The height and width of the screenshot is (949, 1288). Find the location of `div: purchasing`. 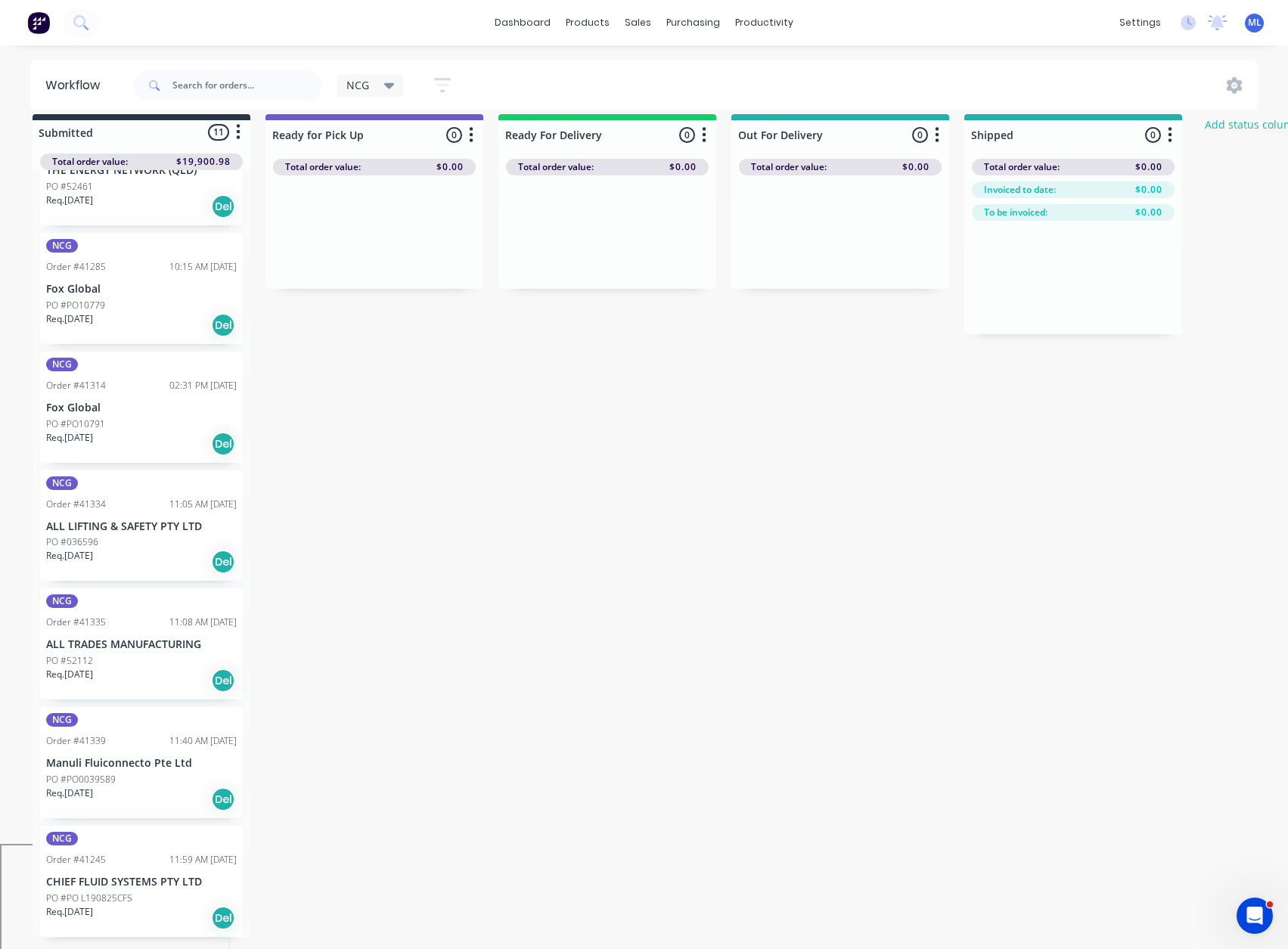

div: purchasing is located at coordinates (693, 23).